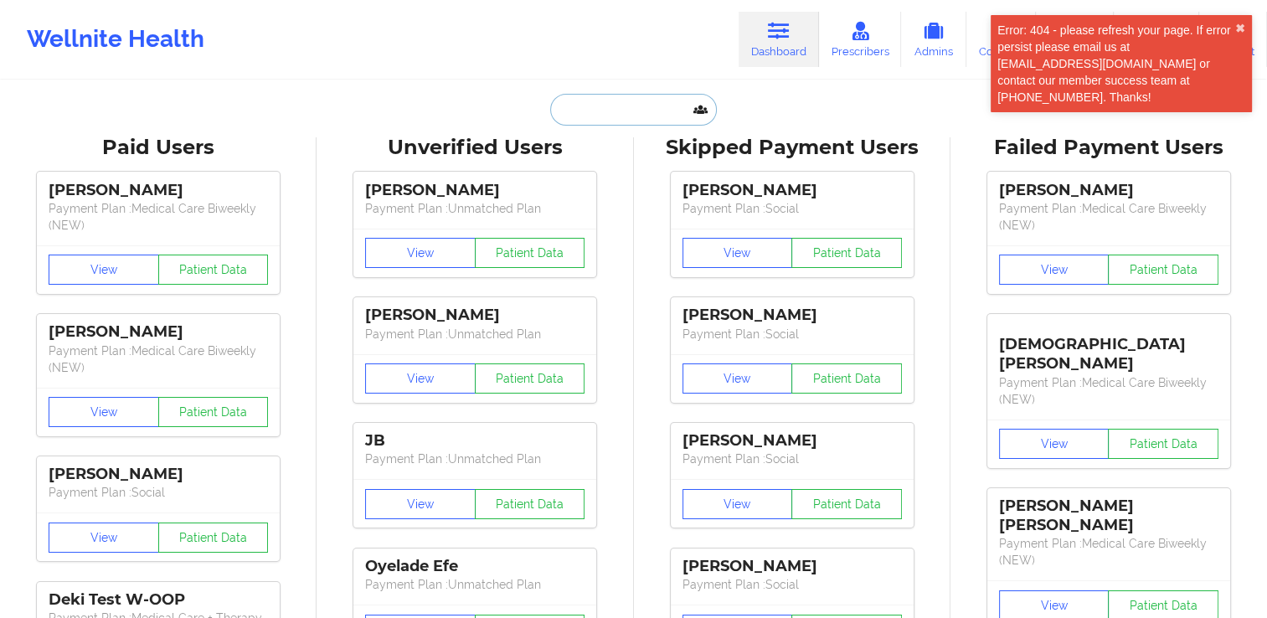  Describe the element at coordinates (475, 147) in the screenshot. I see `div: Unverified Users` at that location.